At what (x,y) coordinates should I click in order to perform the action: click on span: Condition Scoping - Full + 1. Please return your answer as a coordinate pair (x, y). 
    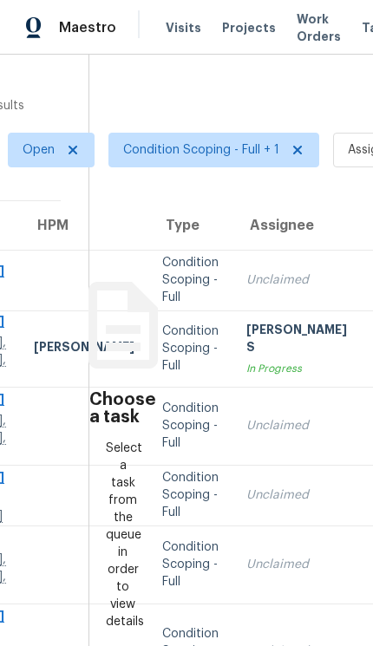
    Looking at the image, I should click on (201, 150).